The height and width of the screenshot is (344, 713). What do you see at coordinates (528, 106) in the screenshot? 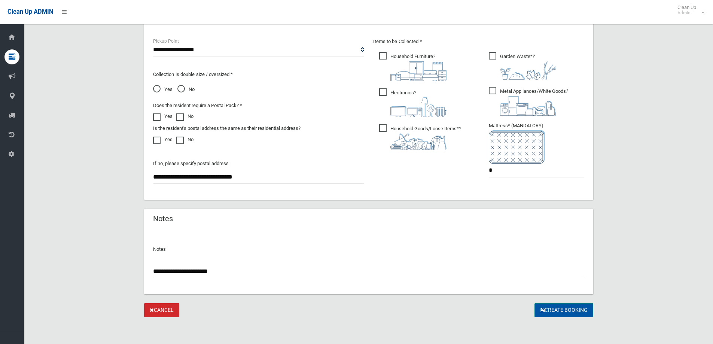
I see `img: 36c1b0289cb1767239cdd3de9e694f19.png` at bounding box center [528, 106].